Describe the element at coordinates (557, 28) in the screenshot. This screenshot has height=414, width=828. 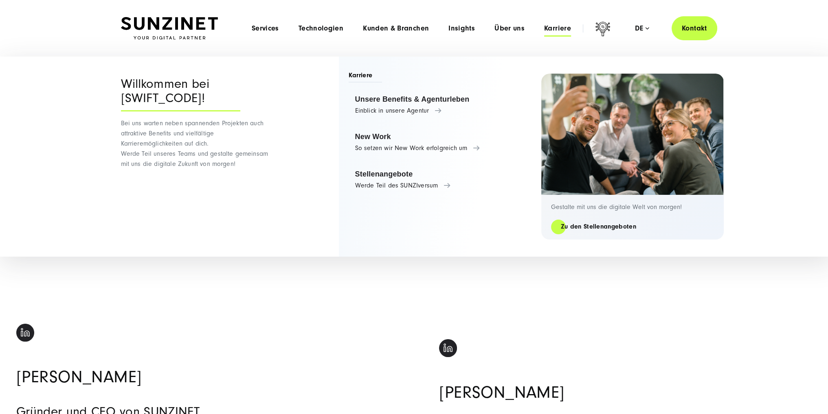
I see `a: Karriere` at that location.